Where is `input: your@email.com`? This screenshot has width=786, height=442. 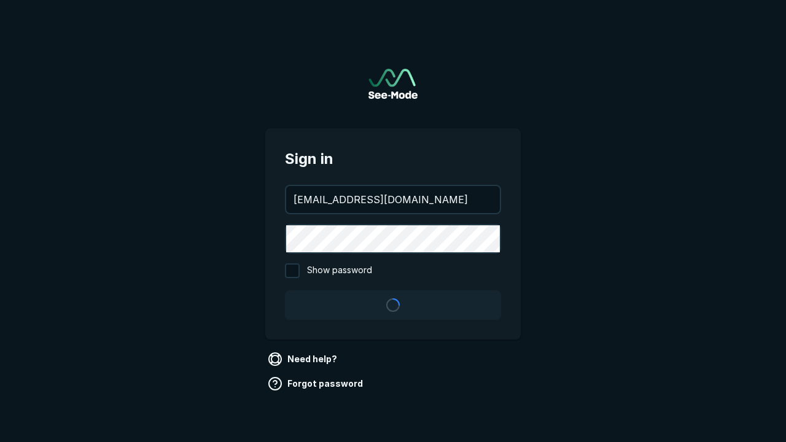 input: your@email.com is located at coordinates (393, 200).